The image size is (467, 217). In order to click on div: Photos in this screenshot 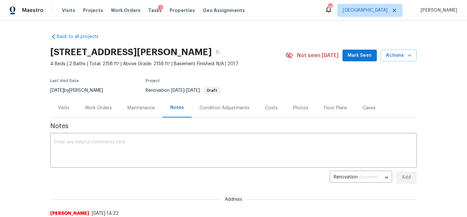, I will do `click(300, 108)`.